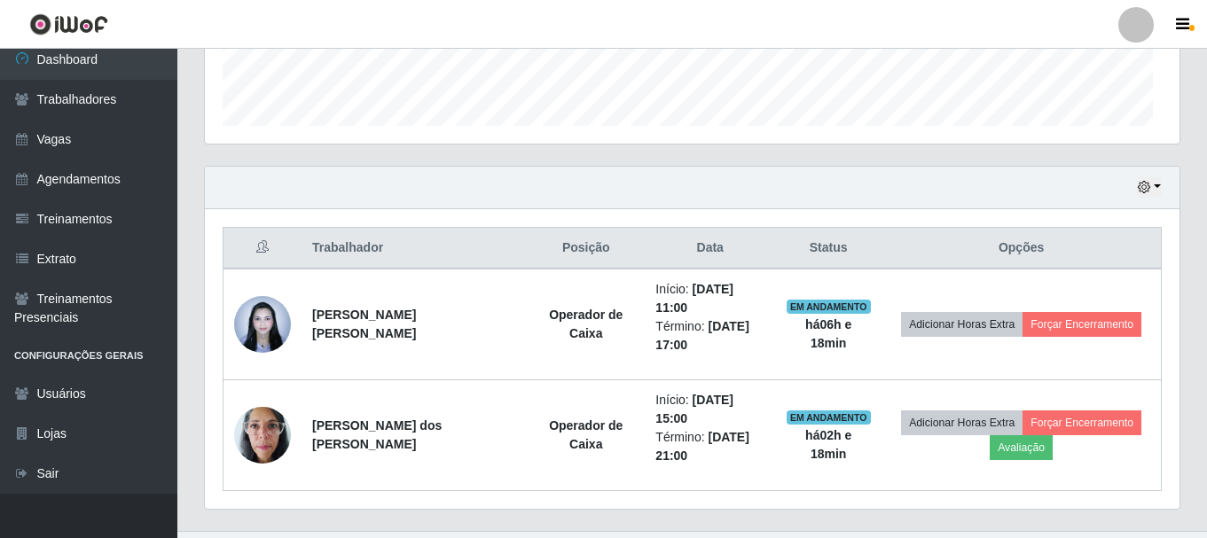  I want to click on th: Opções, so click(1021, 248).